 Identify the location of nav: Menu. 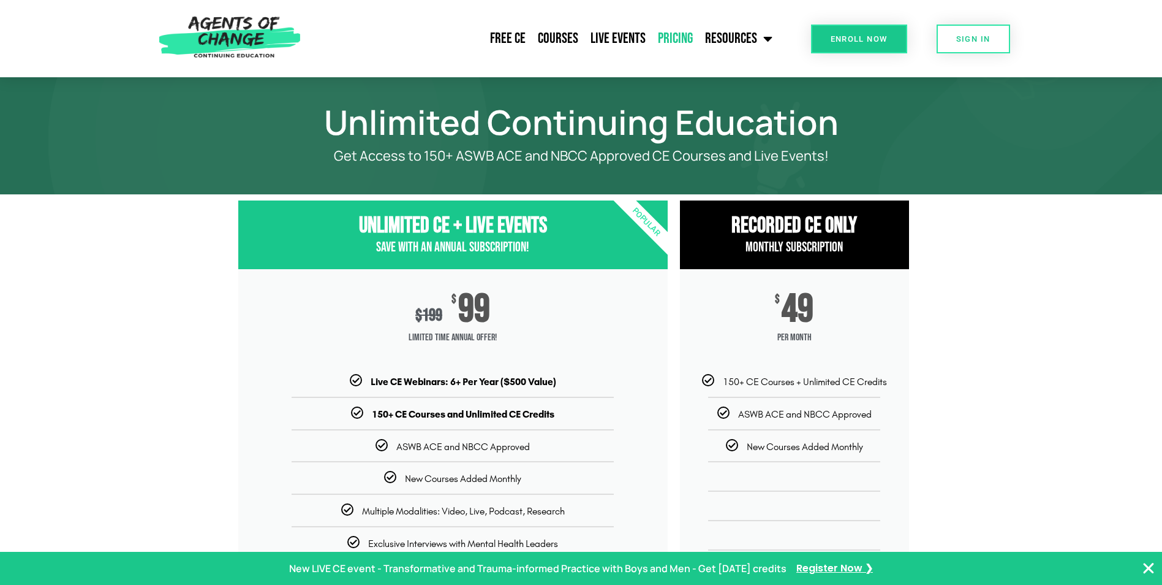
(543, 39).